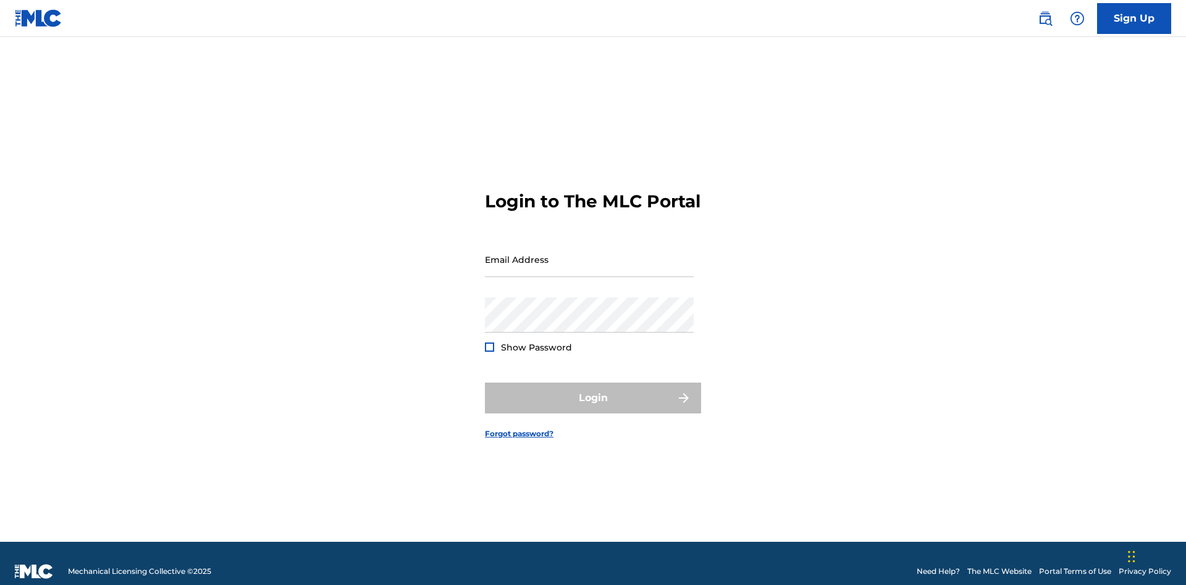 This screenshot has width=1186, height=585. Describe the element at coordinates (140, 572) in the screenshot. I see `span: Mechanical Licensing Collective © 2025` at that location.